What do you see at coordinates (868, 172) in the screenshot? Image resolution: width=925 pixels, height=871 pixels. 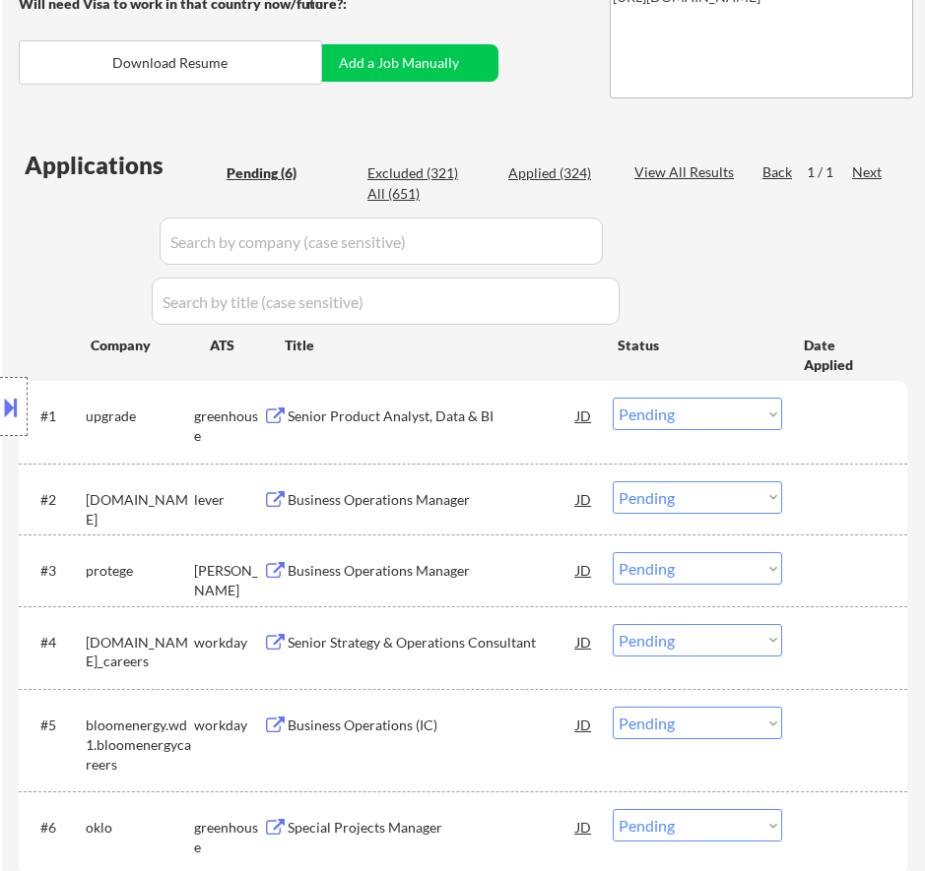 I see `div: Next` at bounding box center [868, 172].